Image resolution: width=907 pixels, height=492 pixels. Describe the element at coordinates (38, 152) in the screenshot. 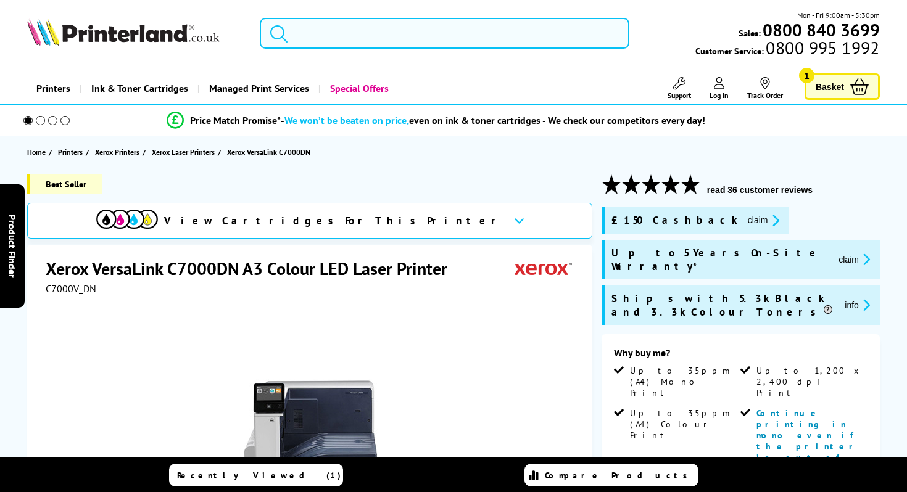

I see `a: Home` at that location.